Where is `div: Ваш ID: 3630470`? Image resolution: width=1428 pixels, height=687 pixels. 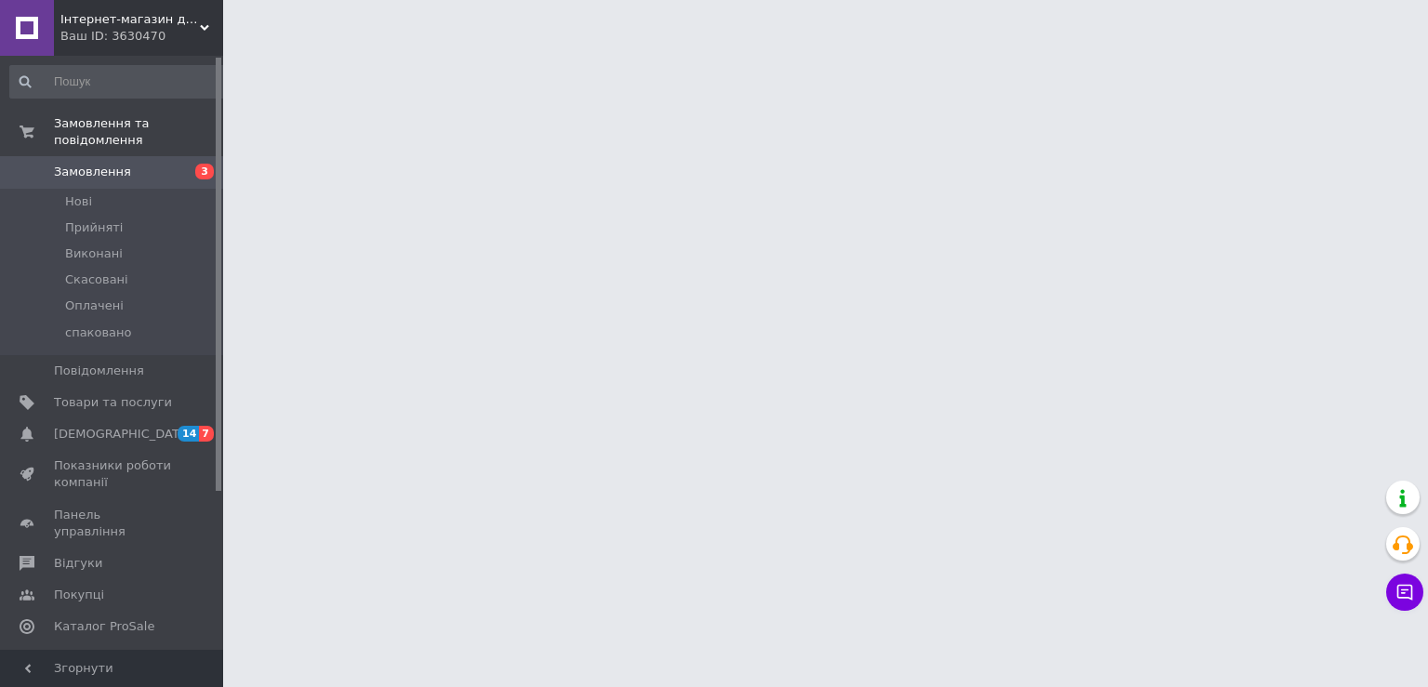 div: Ваш ID: 3630470 is located at coordinates (141, 36).